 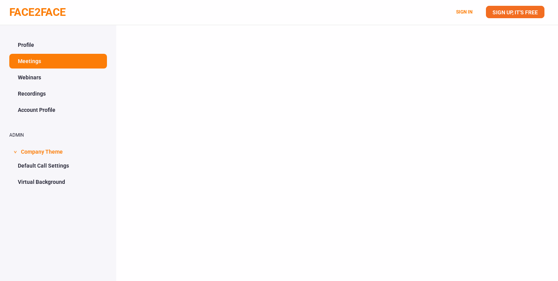 What do you see at coordinates (58, 61) in the screenshot?
I see `a: Meetings` at bounding box center [58, 61].